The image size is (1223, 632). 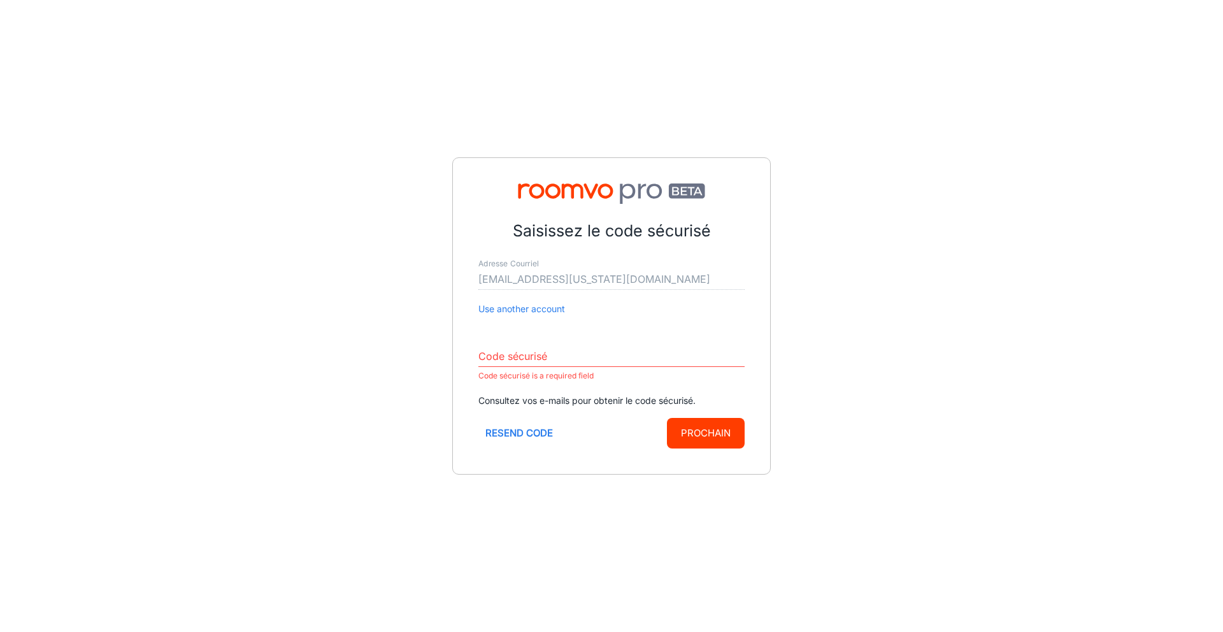 What do you see at coordinates (611, 357) in the screenshot?
I see `input: Enter secure code` at bounding box center [611, 357].